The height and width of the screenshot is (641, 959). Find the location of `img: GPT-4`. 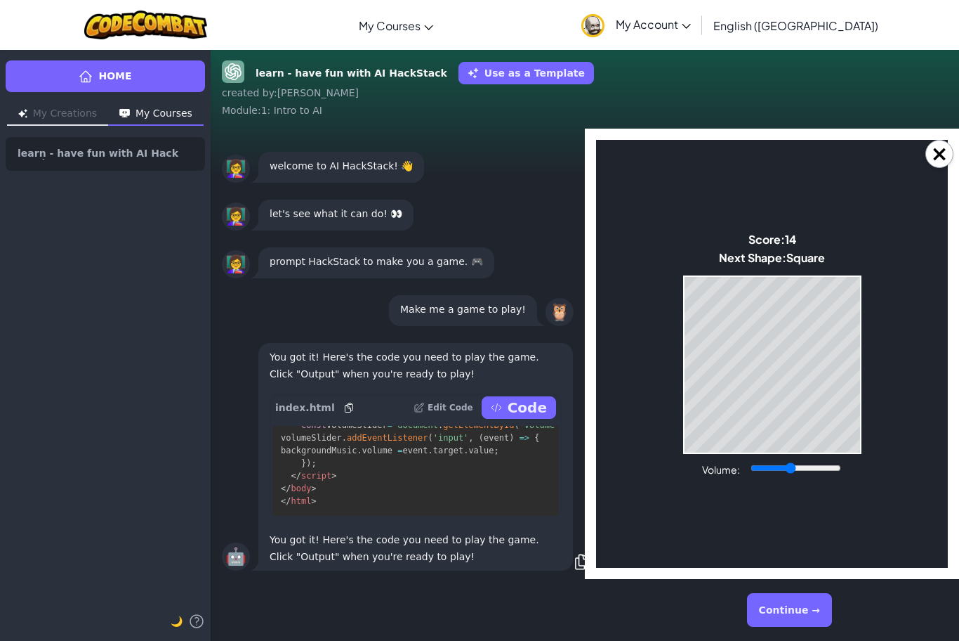

img: GPT-4 is located at coordinates (233, 72).